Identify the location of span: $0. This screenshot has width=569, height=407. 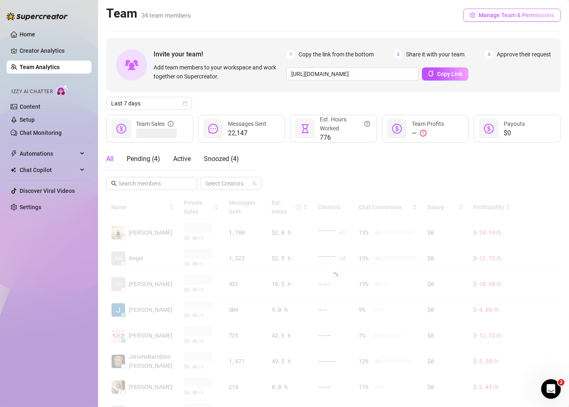
(514, 133).